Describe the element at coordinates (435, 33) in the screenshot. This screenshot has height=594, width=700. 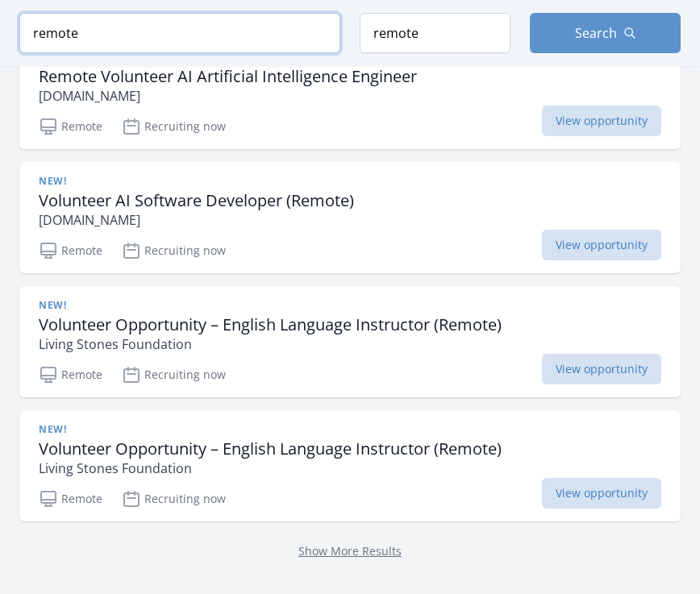
I see `input: Location` at that location.